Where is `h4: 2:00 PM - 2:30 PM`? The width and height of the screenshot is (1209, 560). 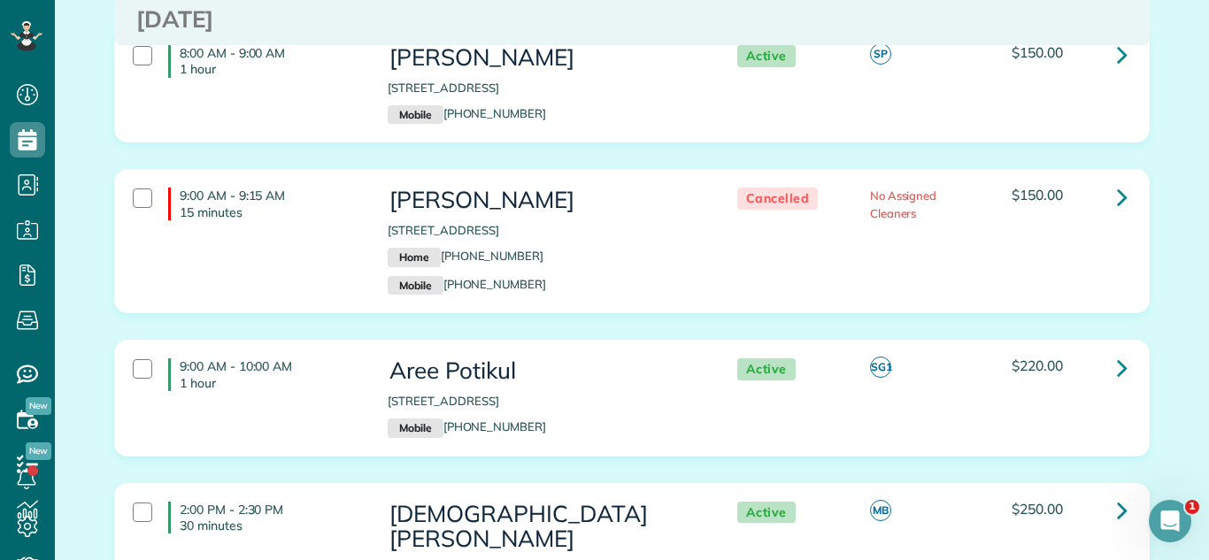 h4: 2:00 PM - 2:30 PM is located at coordinates (265, 518).